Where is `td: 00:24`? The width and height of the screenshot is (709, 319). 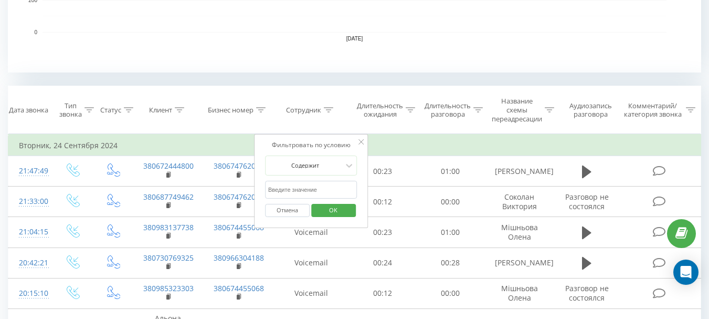
td: 00:24 is located at coordinates (383, 263).